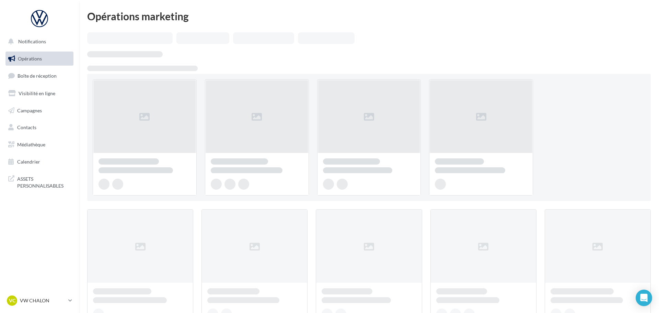  I want to click on a: VC VW CHALON, so click(39, 300).